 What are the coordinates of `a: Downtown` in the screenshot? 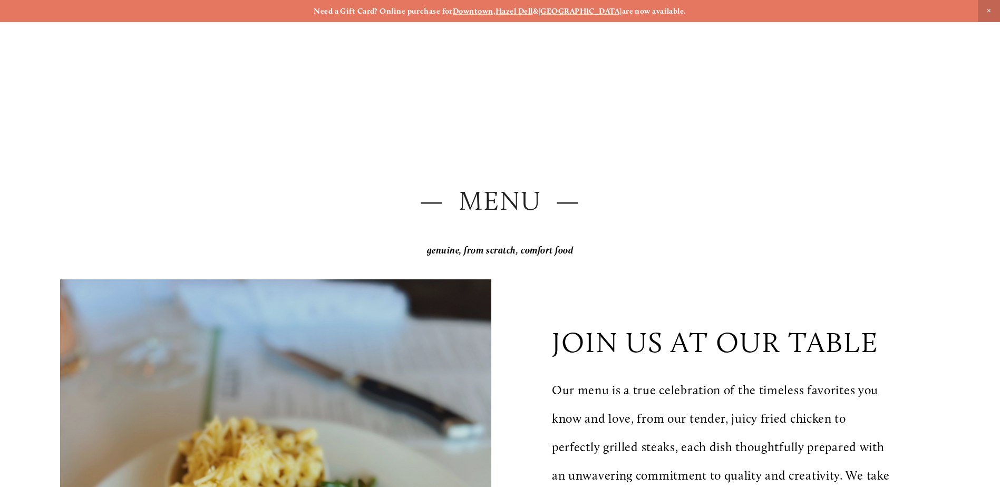 It's located at (473, 11).